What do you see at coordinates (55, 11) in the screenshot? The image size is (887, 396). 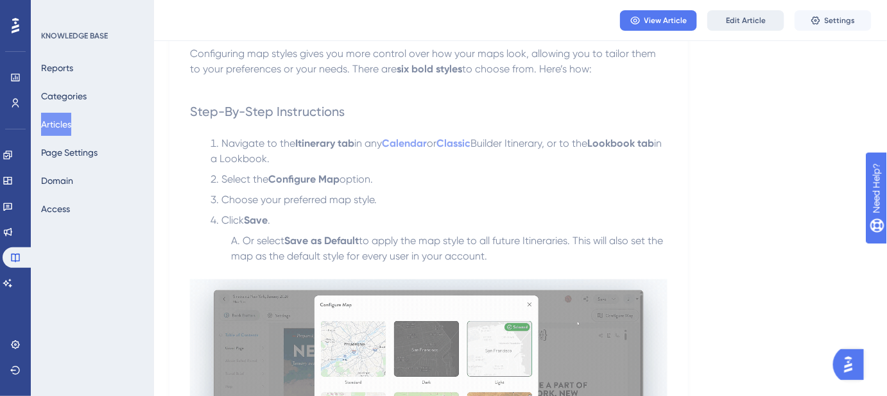 I see `span: Need Help?` at bounding box center [55, 11].